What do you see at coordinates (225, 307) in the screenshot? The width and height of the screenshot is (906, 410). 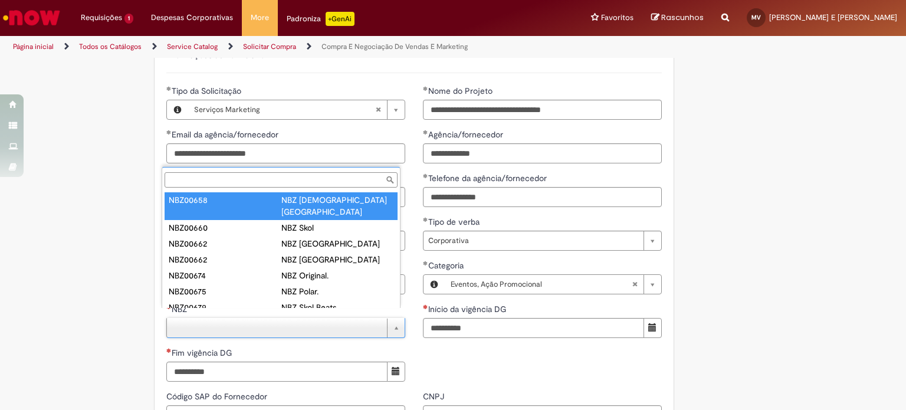 I see `div: NBZ00679` at bounding box center [225, 307].